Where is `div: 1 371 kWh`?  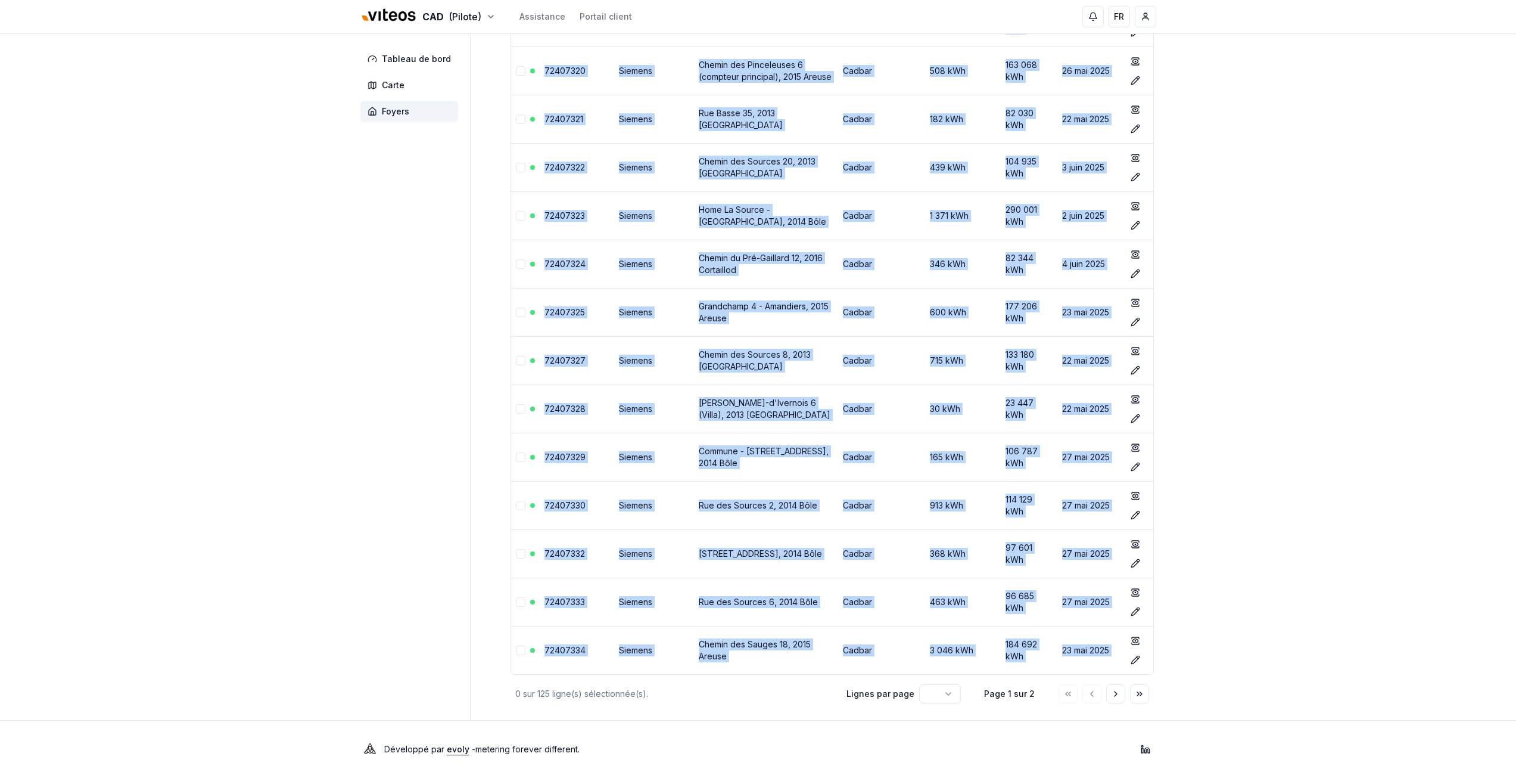 div: 1 371 kWh is located at coordinates (951, 216).